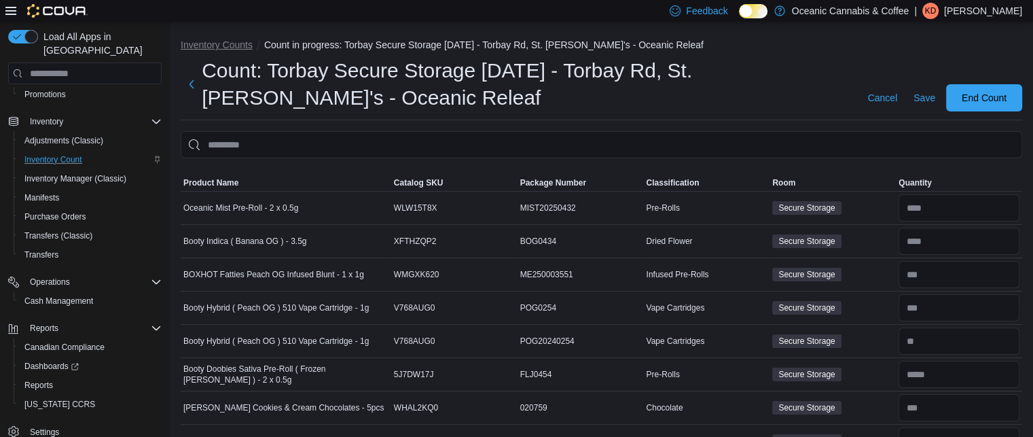 The width and height of the screenshot is (1033, 437). What do you see at coordinates (581, 408) in the screenshot?
I see `div: 020759` at bounding box center [581, 408].